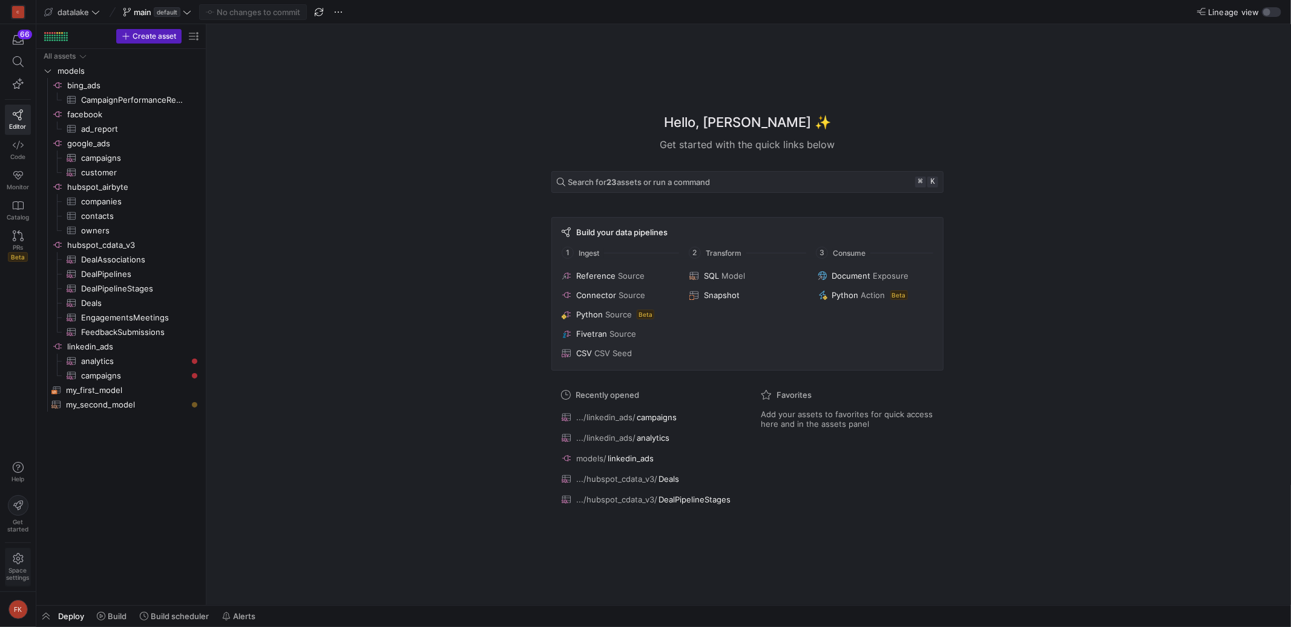 The image size is (1291, 627). What do you see at coordinates (584, 353) in the screenshot?
I see `span: CSV` at bounding box center [584, 353].